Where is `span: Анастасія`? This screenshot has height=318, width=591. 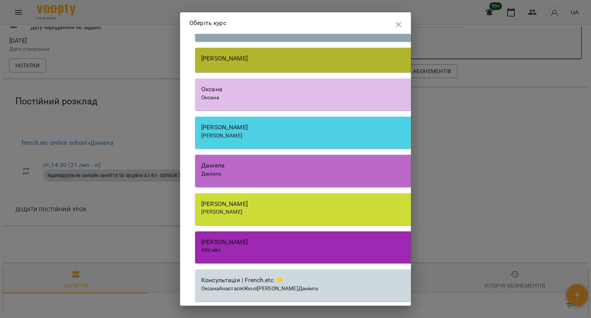 span: Анастасія is located at coordinates (231, 288).